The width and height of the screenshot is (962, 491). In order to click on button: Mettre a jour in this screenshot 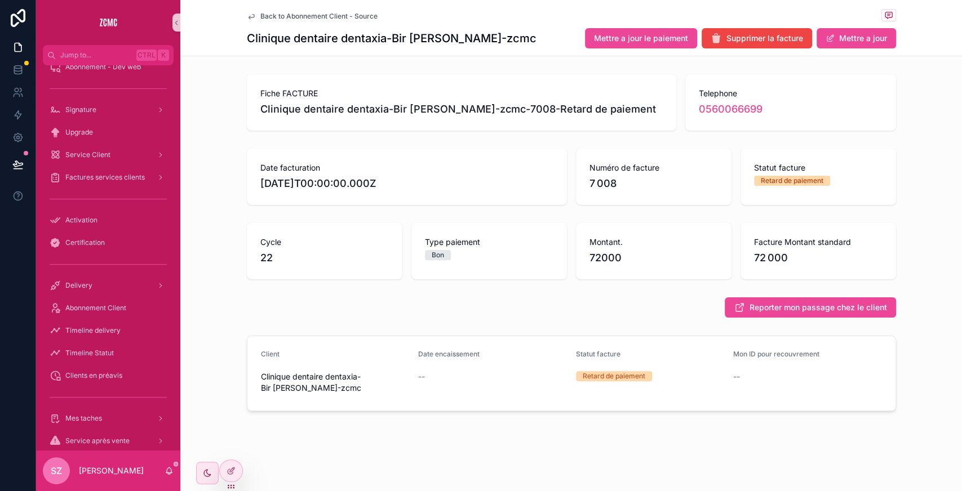, I will do `click(856, 38)`.